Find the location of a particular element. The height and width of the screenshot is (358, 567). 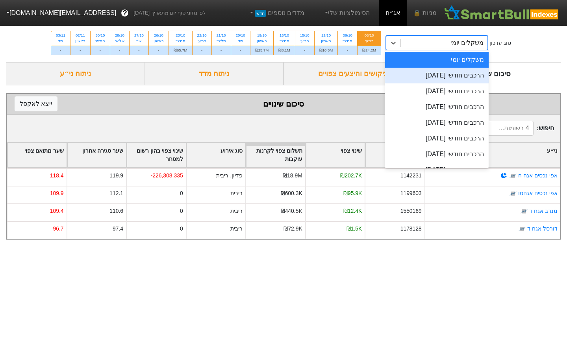

div: 109.4 is located at coordinates (57, 211).